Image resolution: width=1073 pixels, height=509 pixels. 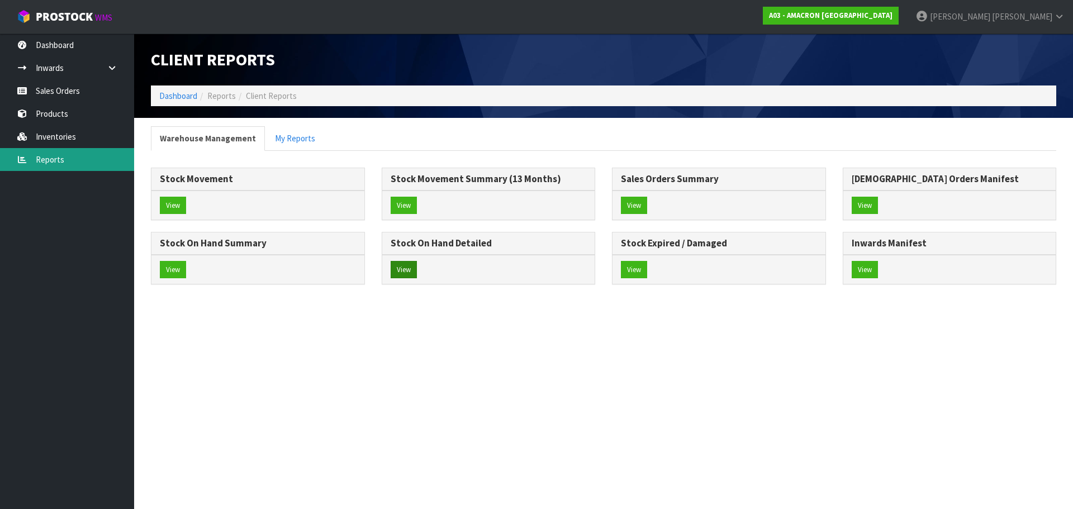 I want to click on a: My Reports, so click(x=295, y=138).